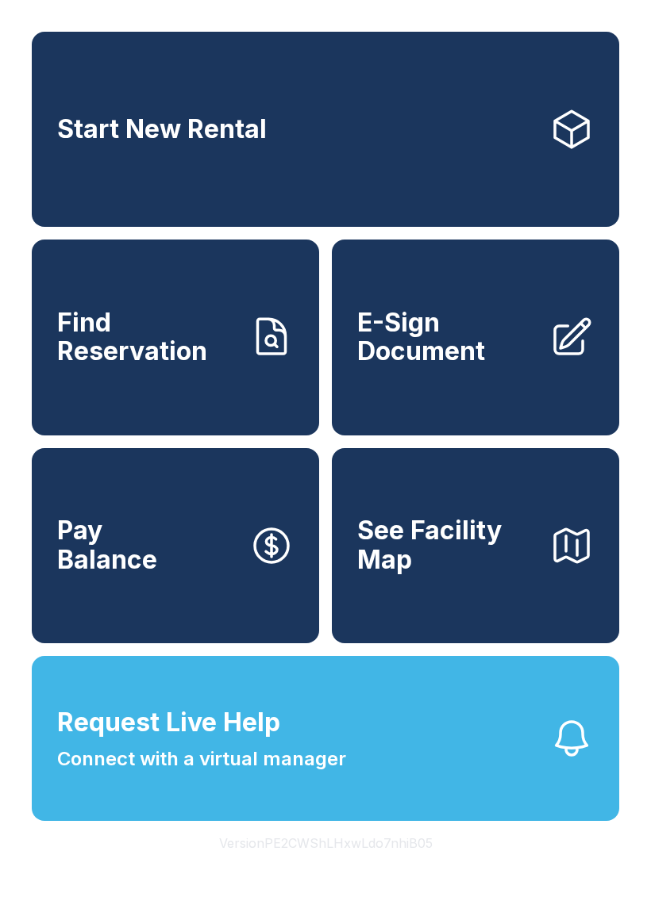 Image resolution: width=651 pixels, height=897 pixels. I want to click on span: Pay Balance, so click(107, 545).